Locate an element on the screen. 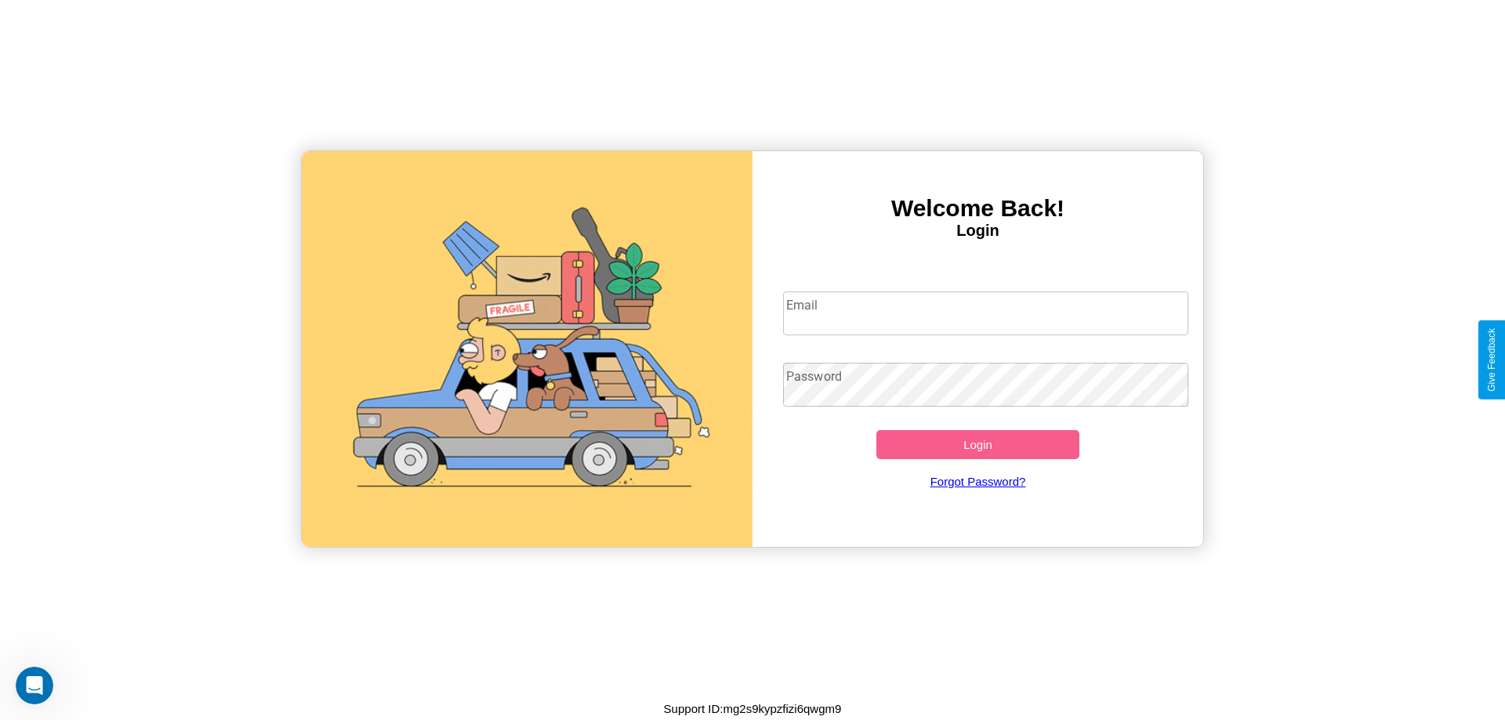 This screenshot has width=1505, height=720. p: Support ID: mg2s9kypzfizi6qwgm9 is located at coordinates (753, 709).